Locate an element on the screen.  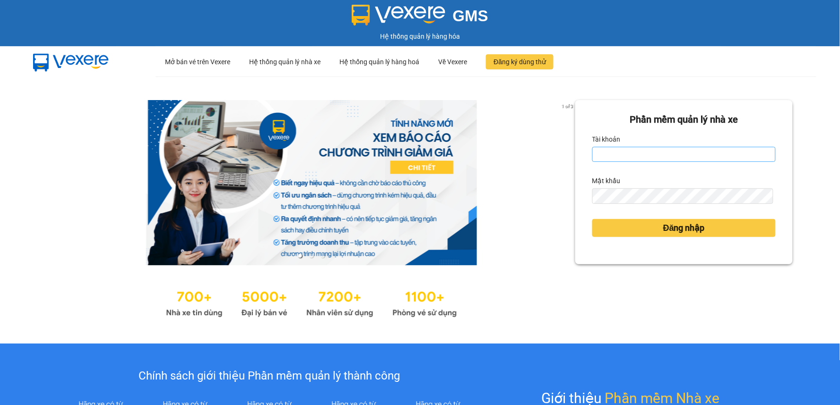
li: slide item 3 is located at coordinates (323, 256).